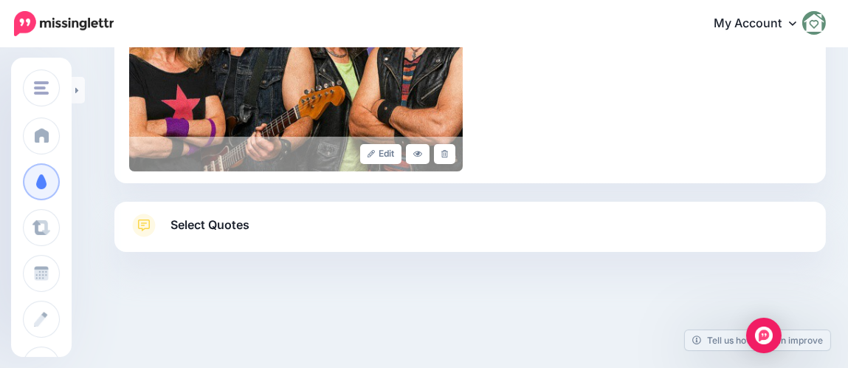 This screenshot has height=368, width=848. Describe the element at coordinates (764, 335) in the screenshot. I see `div: Open Intercom Messenger` at that location.